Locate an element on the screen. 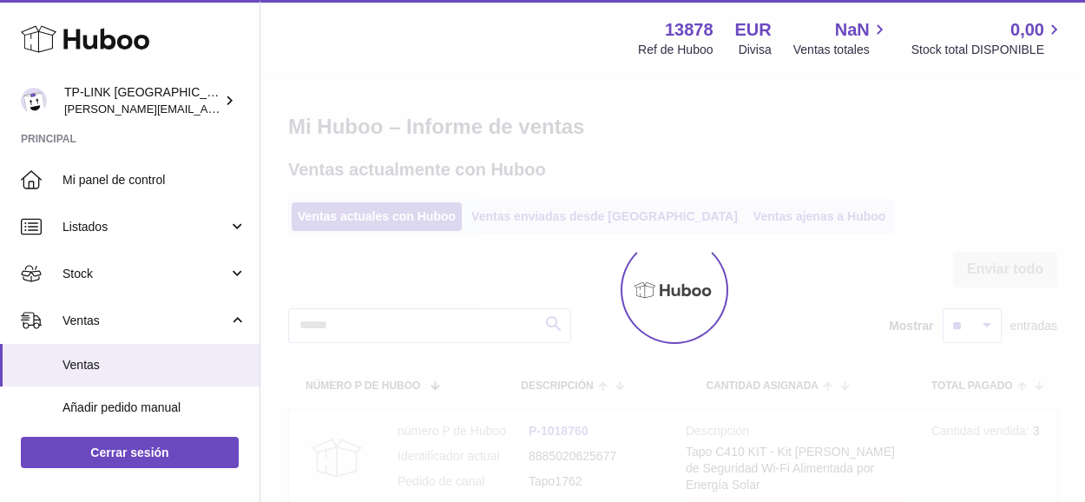 The image size is (1085, 502). strong: EUR is located at coordinates (753, 30).